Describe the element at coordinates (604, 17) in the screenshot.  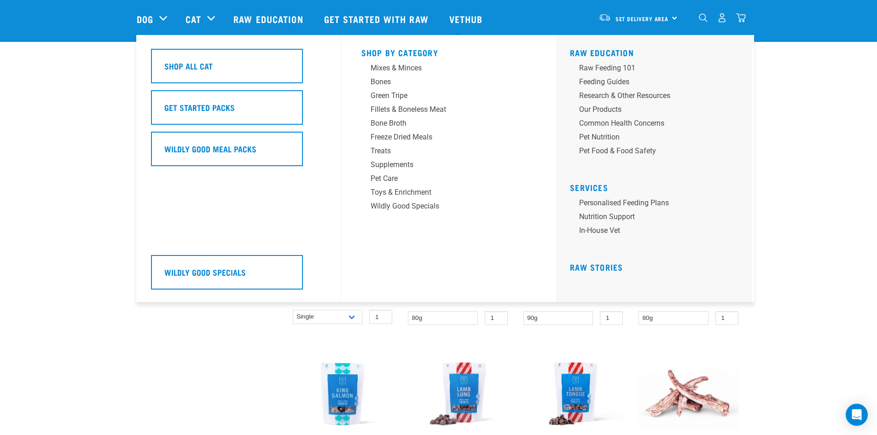
I see `img: van-moving.png` at that location.